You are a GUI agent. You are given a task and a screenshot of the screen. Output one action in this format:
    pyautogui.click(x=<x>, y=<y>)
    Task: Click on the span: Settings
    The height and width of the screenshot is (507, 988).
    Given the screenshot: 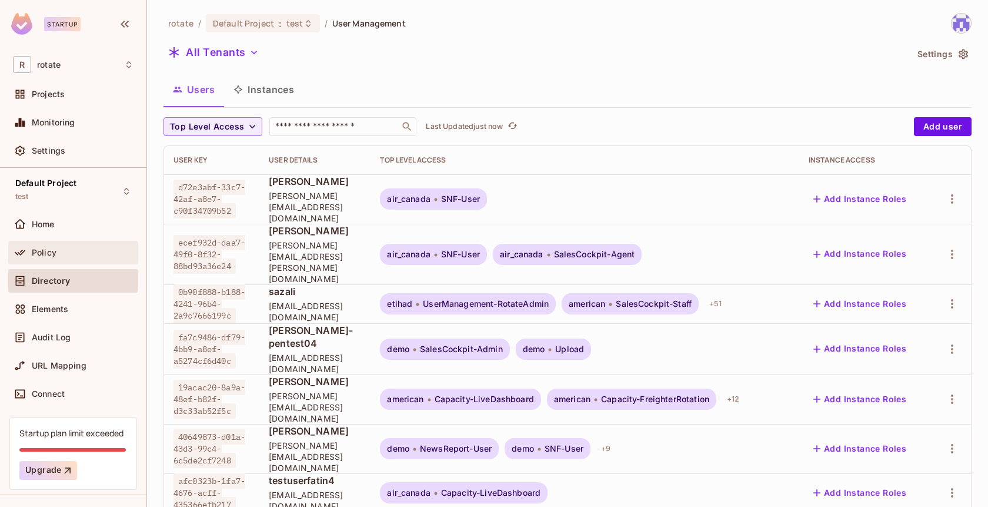 What is the action you would take?
    pyautogui.click(x=48, y=151)
    